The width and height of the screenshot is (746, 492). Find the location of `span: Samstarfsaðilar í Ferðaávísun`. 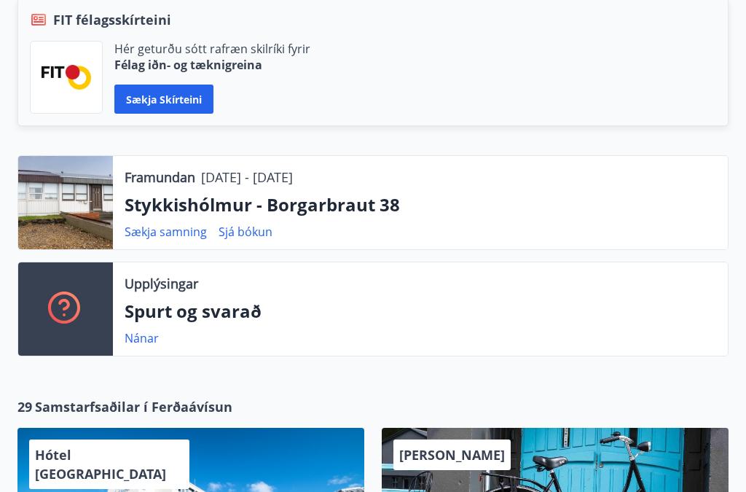

span: Samstarfsaðilar í Ferðaávísun is located at coordinates (133, 407).